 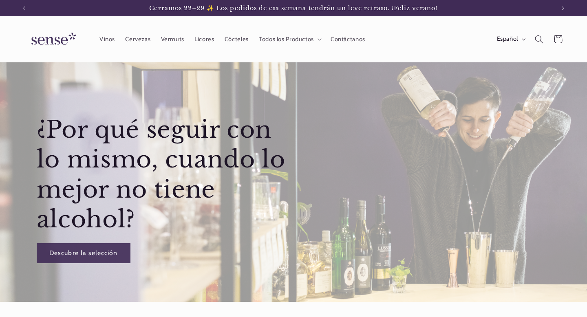 I want to click on span: Contáctanos, so click(x=348, y=39).